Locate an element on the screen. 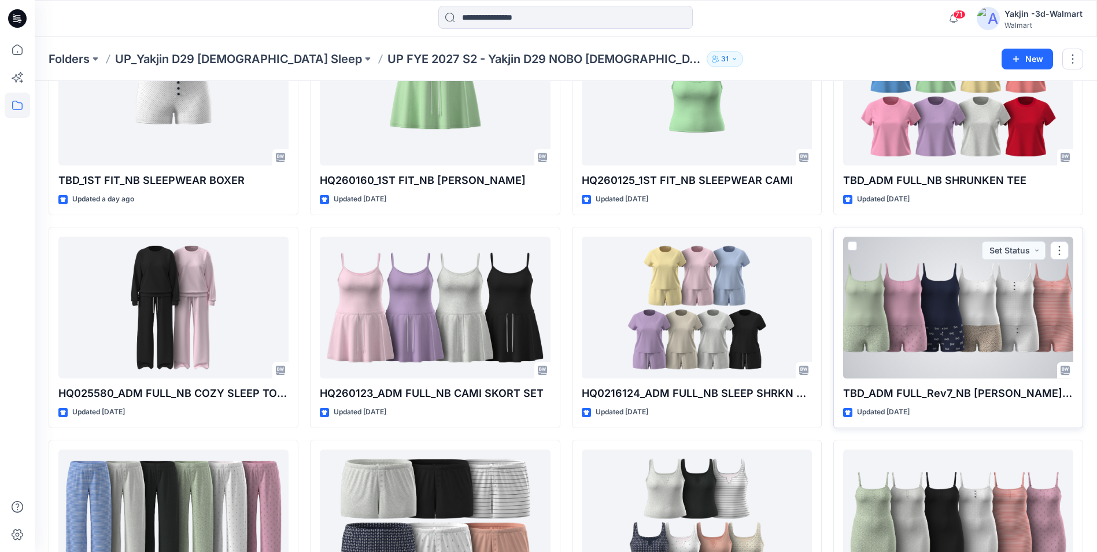 The width and height of the screenshot is (1097, 552). div: Walmart is located at coordinates (1044, 25).